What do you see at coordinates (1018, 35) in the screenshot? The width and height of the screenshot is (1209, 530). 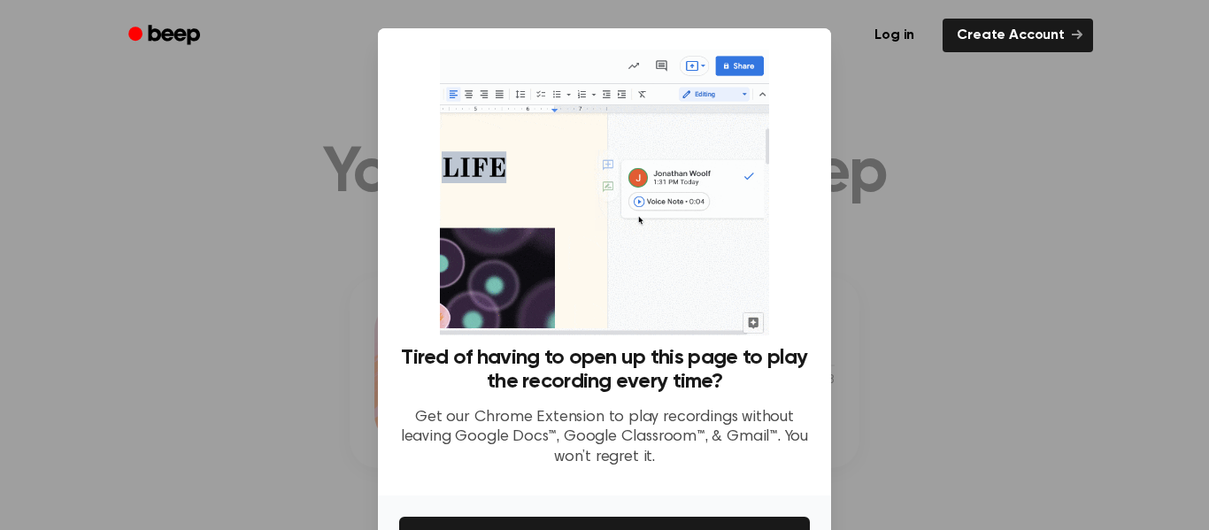 I see `a: Create Account` at bounding box center [1018, 35].